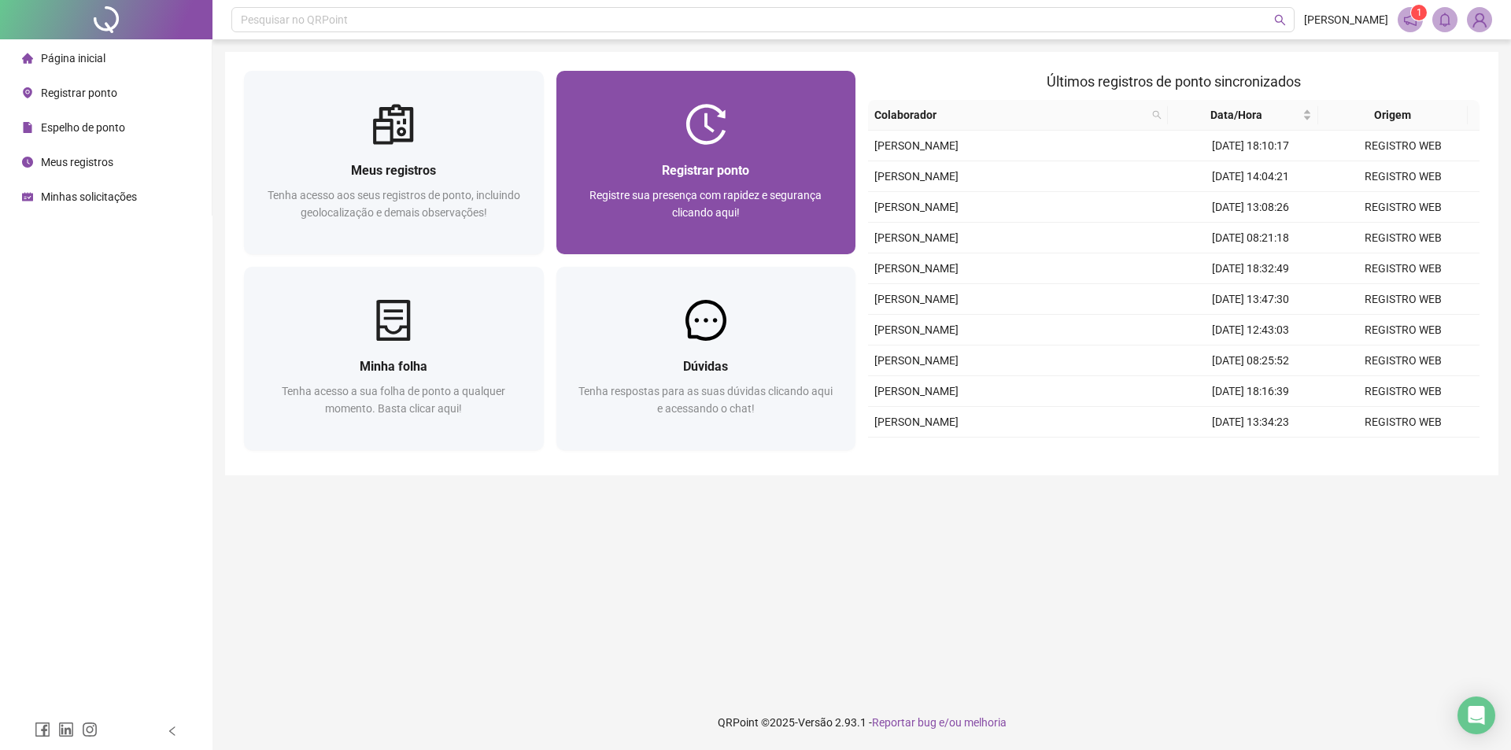 The width and height of the screenshot is (1511, 750). What do you see at coordinates (705, 400) in the screenshot?
I see `span: Tenha respostas para as suas dúvidas clicando aqui e acessando o chat!` at bounding box center [705, 400].